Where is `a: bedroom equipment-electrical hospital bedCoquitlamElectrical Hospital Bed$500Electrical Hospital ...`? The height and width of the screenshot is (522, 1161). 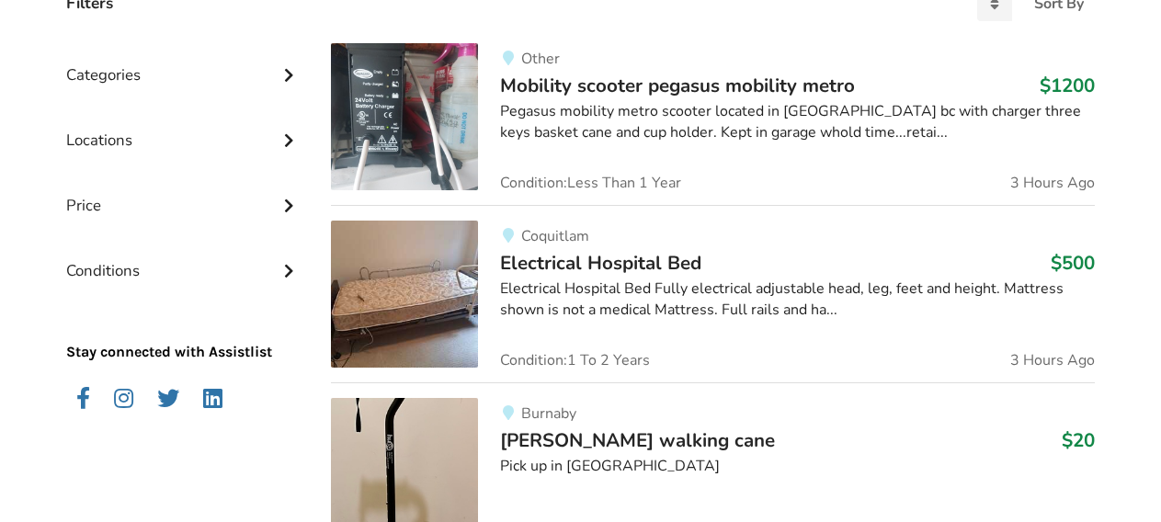
a: bedroom equipment-electrical hospital bedCoquitlamElectrical Hospital Bed$500Electrical Hospital ... is located at coordinates (713, 293).